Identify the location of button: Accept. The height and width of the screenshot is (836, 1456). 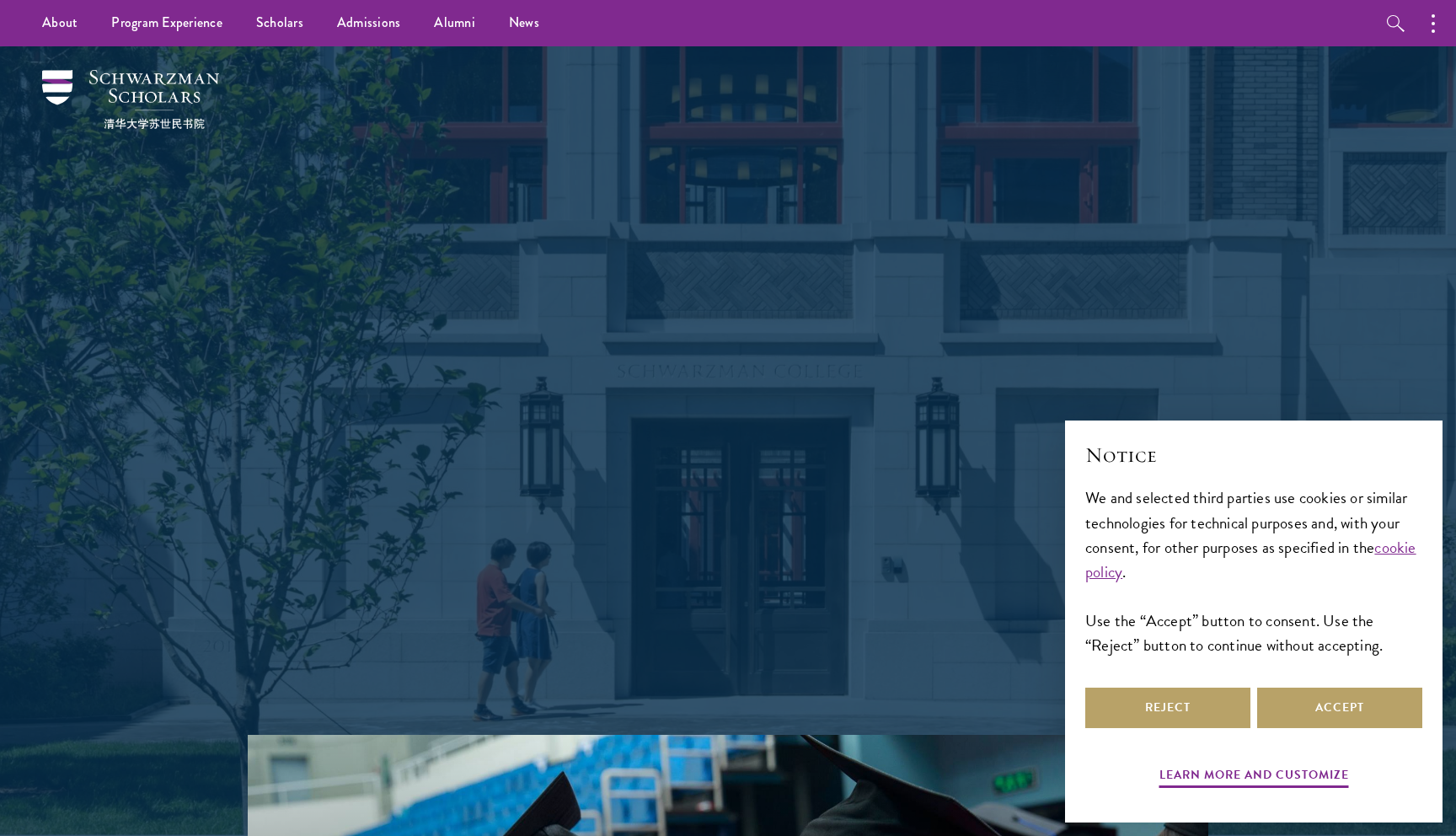
(1340, 708).